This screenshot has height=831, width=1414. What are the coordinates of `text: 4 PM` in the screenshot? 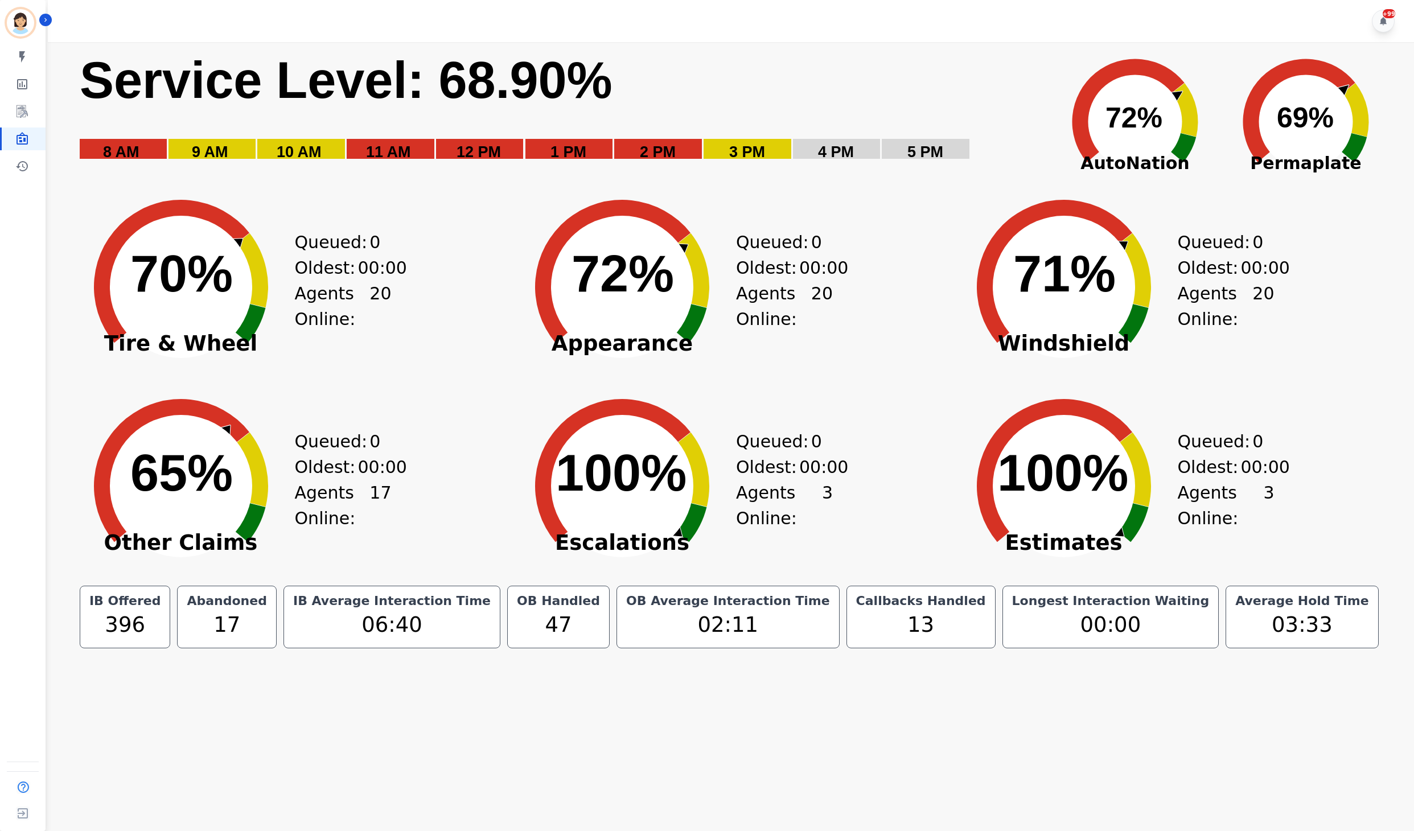 It's located at (835, 152).